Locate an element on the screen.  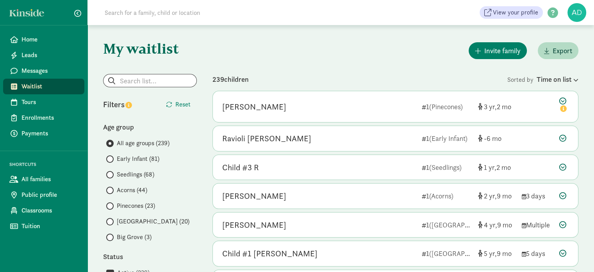
span: All age groups (239) is located at coordinates (143, 143).